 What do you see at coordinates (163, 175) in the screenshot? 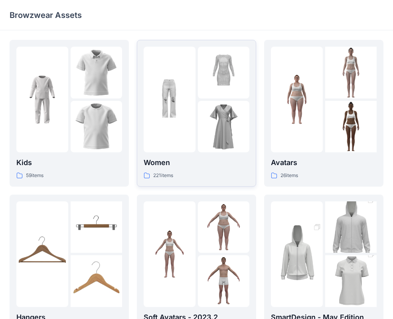
I see `p: 221 items` at bounding box center [163, 175].